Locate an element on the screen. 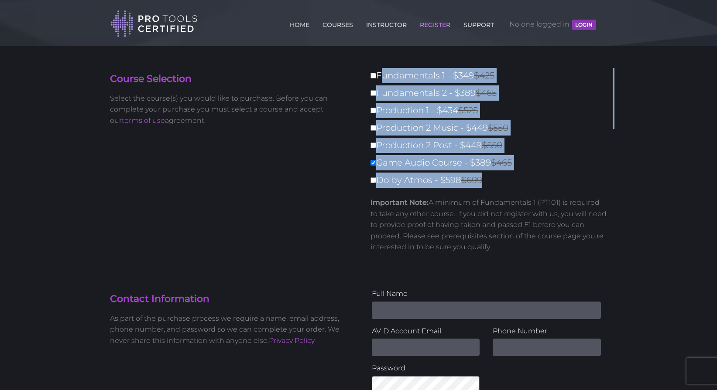  span: $525 is located at coordinates (468, 110).